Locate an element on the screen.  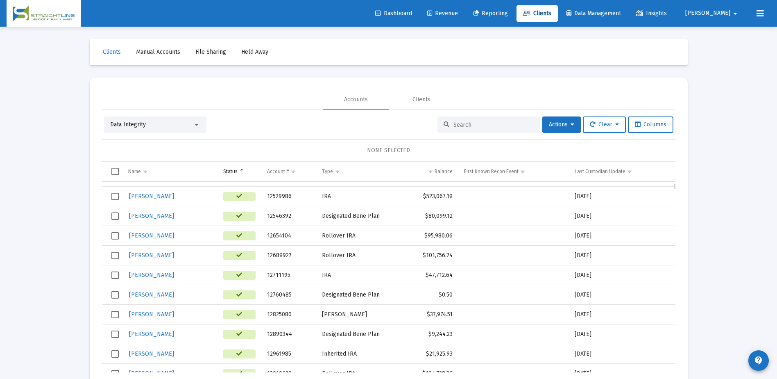
td: 12711195 is located at coordinates (289, 275).